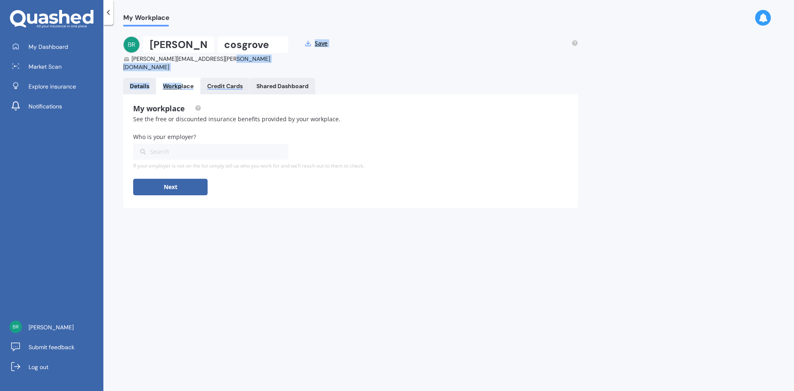  Describe the element at coordinates (282, 86) in the screenshot. I see `a: Shared Dashboard` at that location.